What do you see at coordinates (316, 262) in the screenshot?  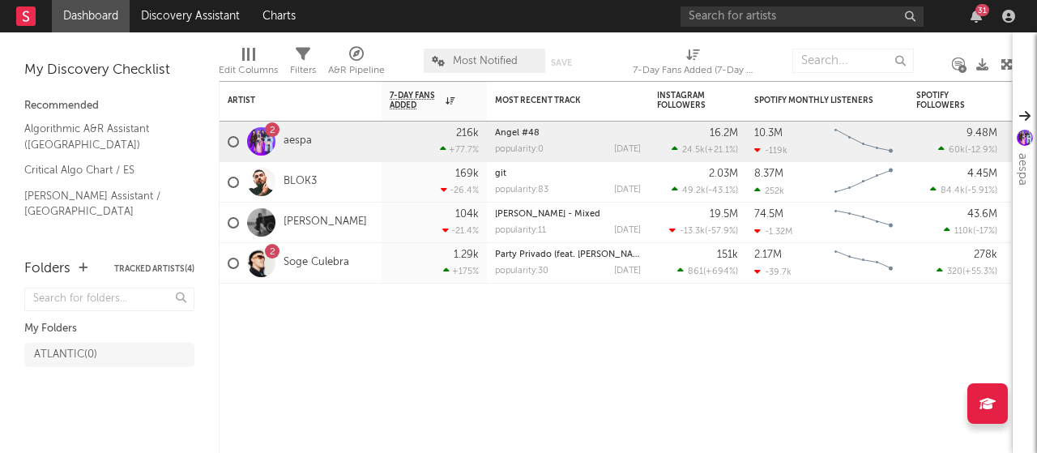 I see `a: Soge Culebra` at bounding box center [316, 262].